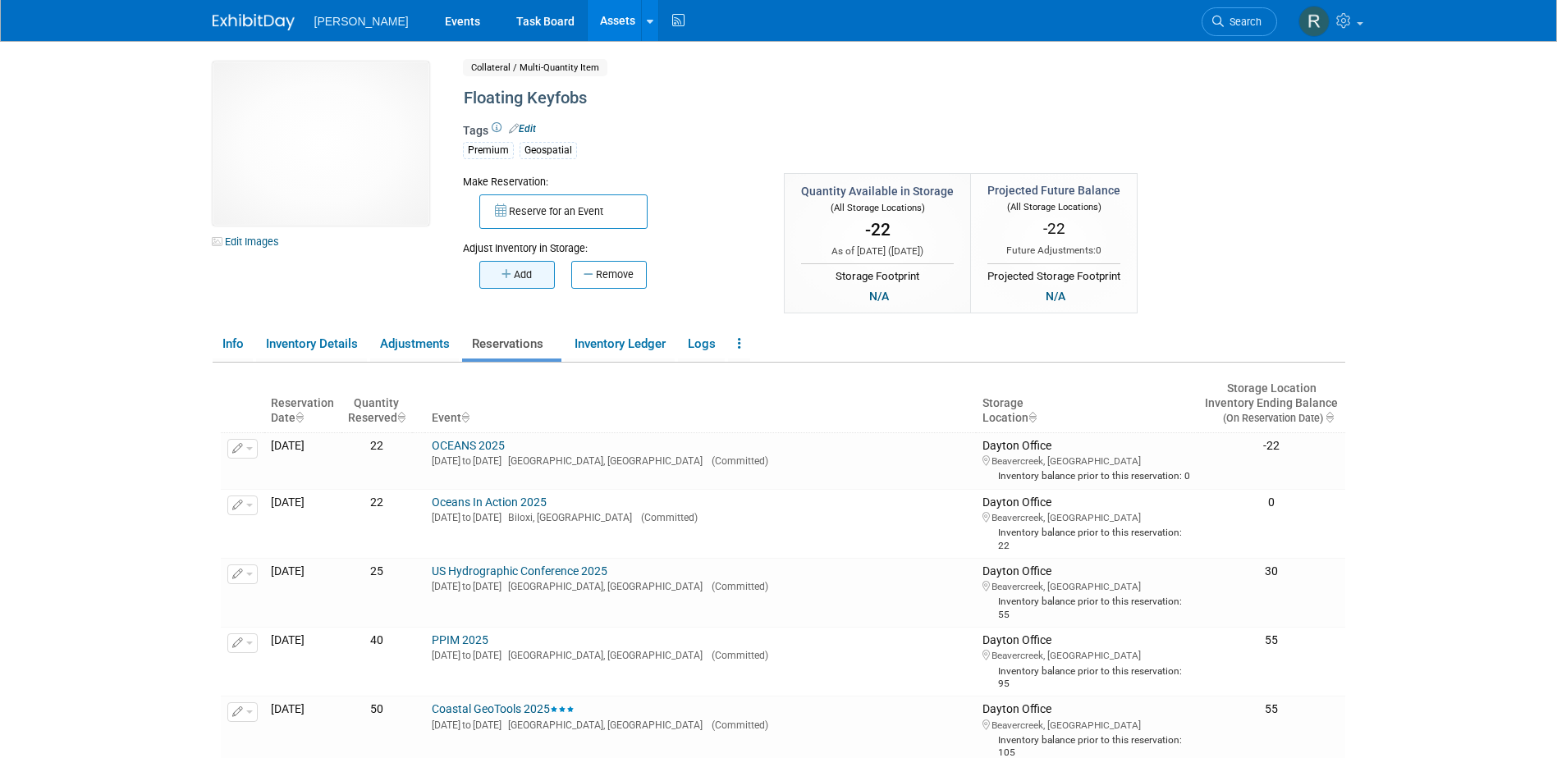  Describe the element at coordinates (377, 662) in the screenshot. I see `td: 40` at that location.